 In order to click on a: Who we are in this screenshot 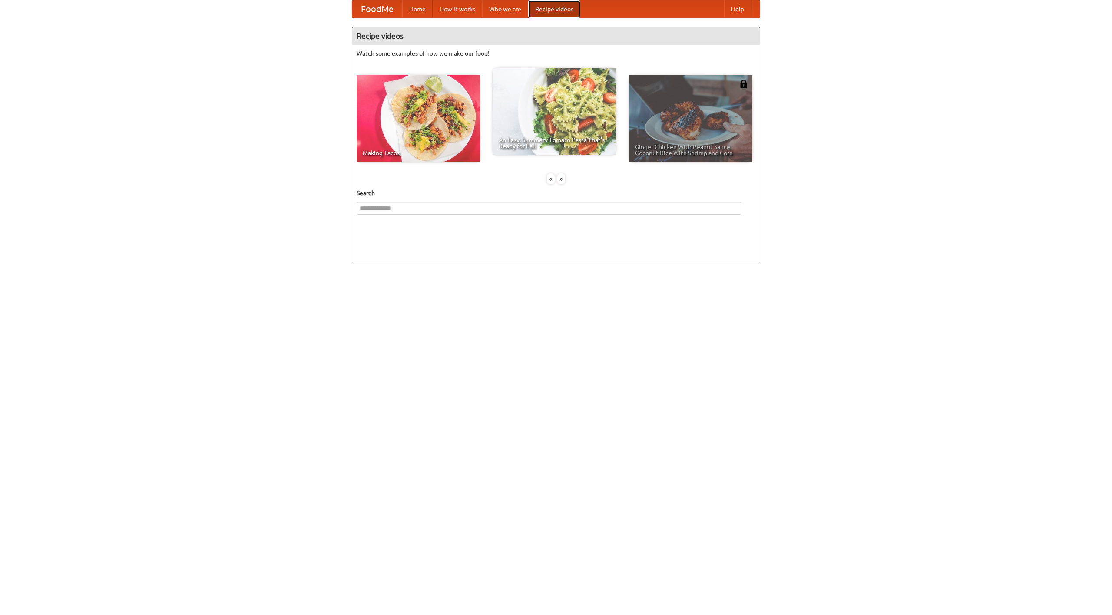, I will do `click(505, 9)`.